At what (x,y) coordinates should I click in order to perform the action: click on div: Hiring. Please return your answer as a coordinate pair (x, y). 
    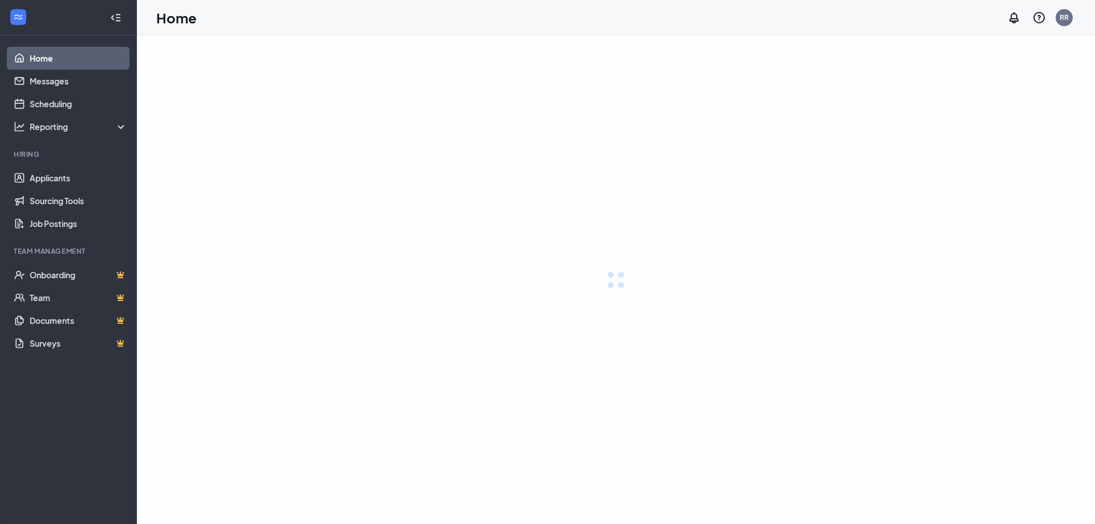
    Looking at the image, I should click on (69, 154).